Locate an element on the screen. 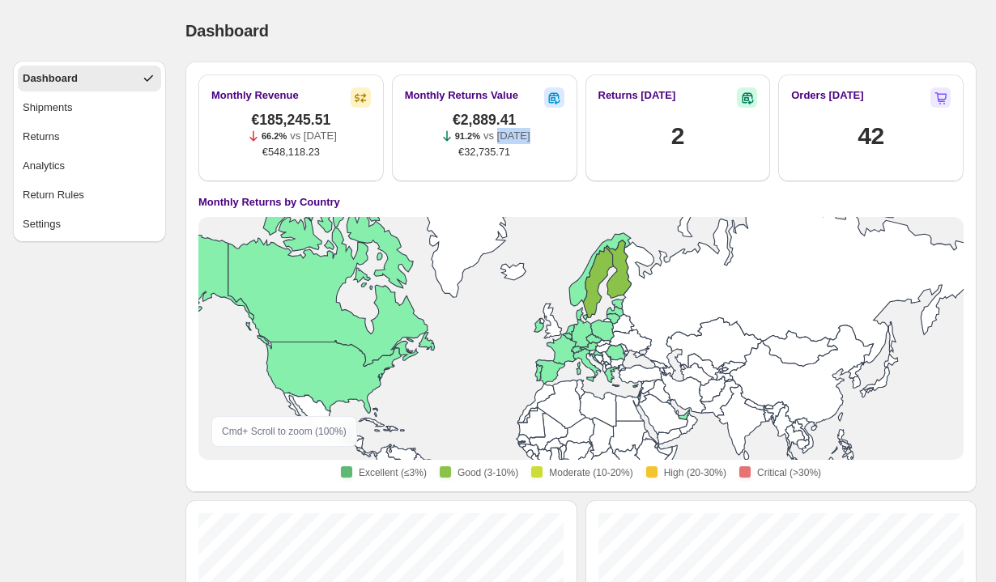  button: Return Rules is located at coordinates (89, 195).